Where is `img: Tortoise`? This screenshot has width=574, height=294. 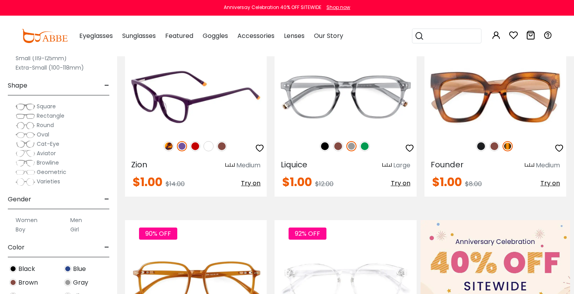 img: Tortoise is located at coordinates (507, 146).